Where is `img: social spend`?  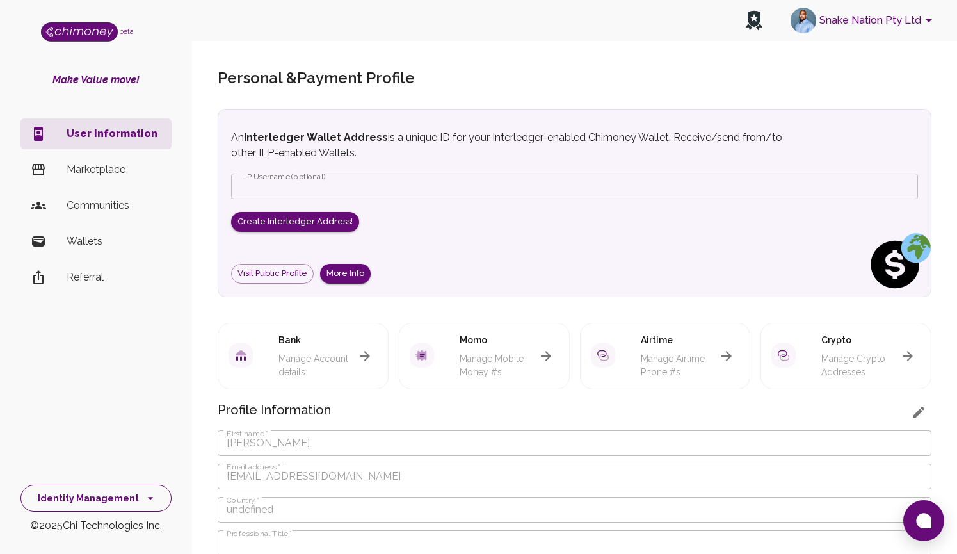
img: social spend is located at coordinates (899, 264).